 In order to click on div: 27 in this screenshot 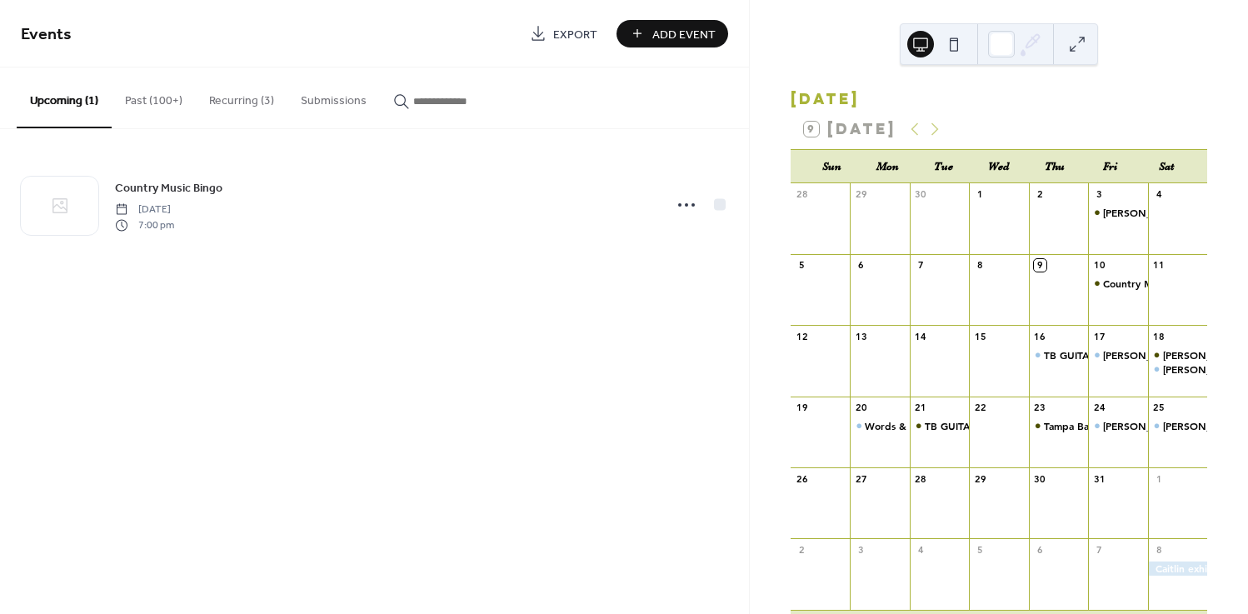, I will do `click(861, 478)`.